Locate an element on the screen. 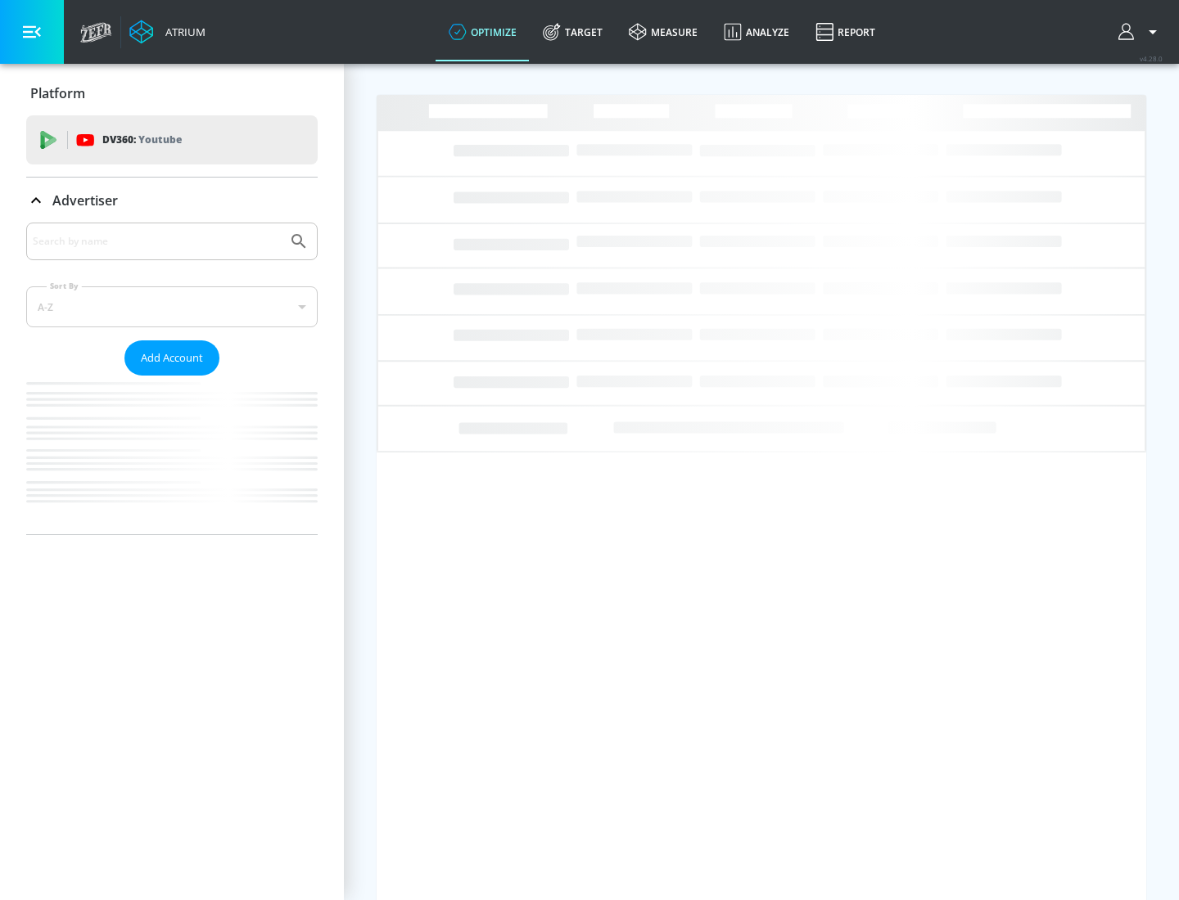  div: A-Z is located at coordinates (172, 307).